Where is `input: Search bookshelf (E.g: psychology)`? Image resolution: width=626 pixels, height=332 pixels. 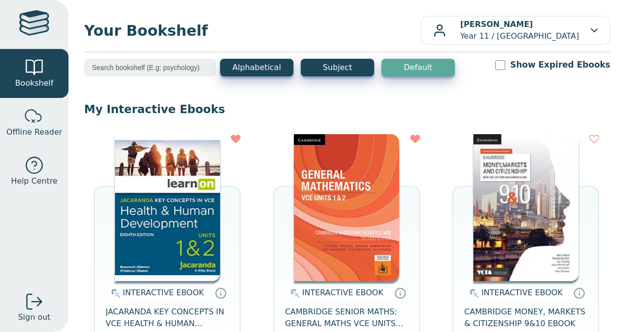 input: Search bookshelf (E.g: psychology) is located at coordinates (150, 68).